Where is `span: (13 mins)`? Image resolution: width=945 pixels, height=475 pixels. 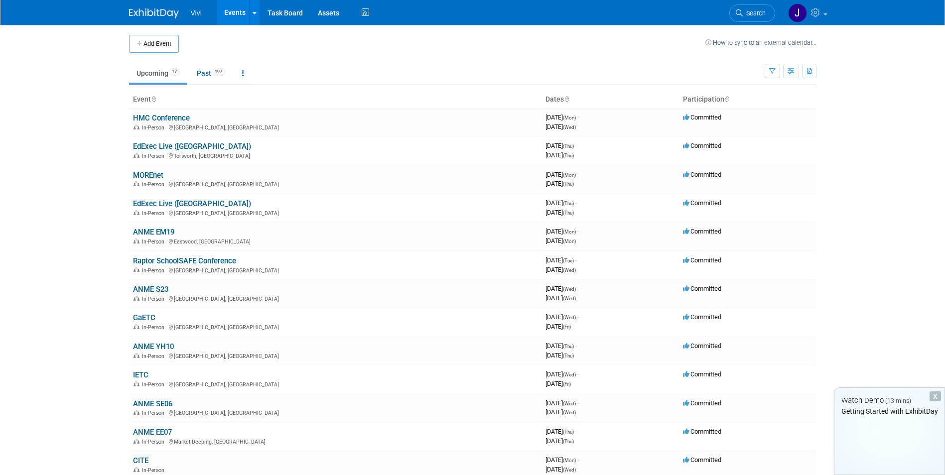
span: (13 mins) is located at coordinates (899, 401).